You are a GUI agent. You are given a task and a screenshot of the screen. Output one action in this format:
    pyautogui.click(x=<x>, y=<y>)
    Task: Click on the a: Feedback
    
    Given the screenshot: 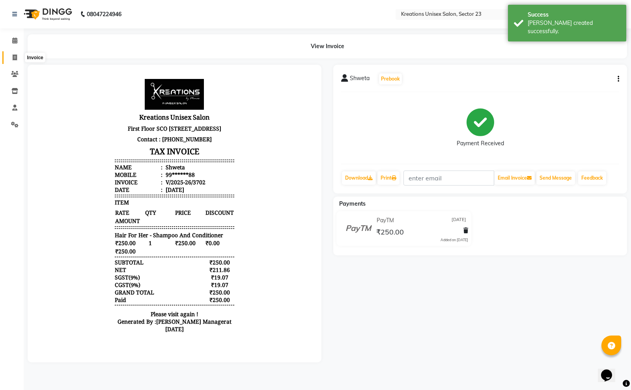 What is the action you would take?
    pyautogui.click(x=592, y=178)
    